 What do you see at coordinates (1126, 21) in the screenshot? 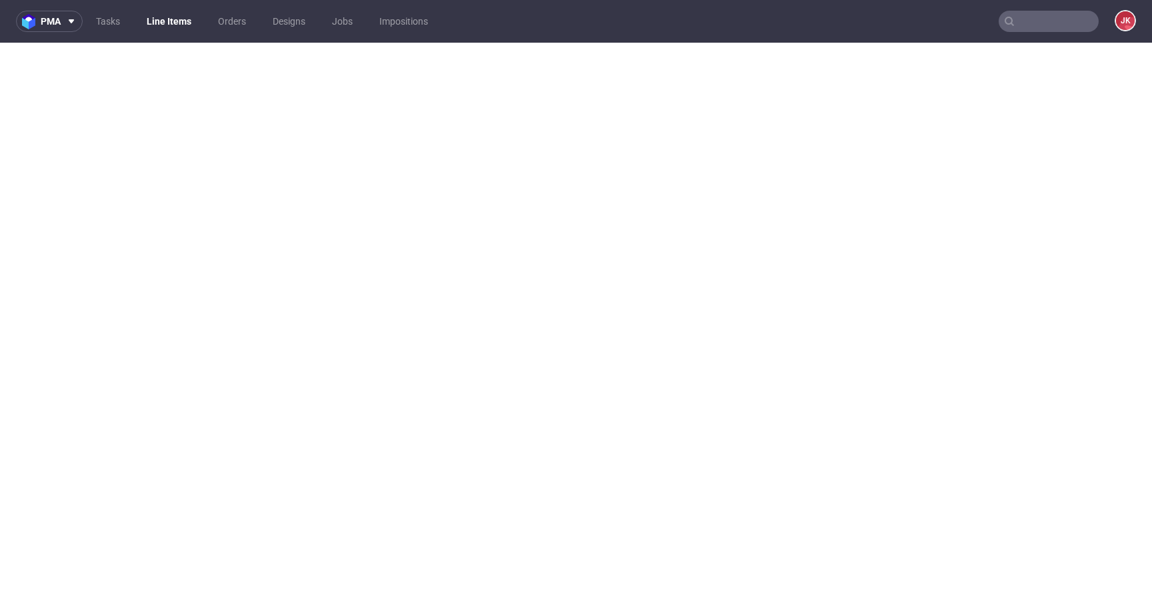
I see `figcaption: JK` at bounding box center [1126, 21].